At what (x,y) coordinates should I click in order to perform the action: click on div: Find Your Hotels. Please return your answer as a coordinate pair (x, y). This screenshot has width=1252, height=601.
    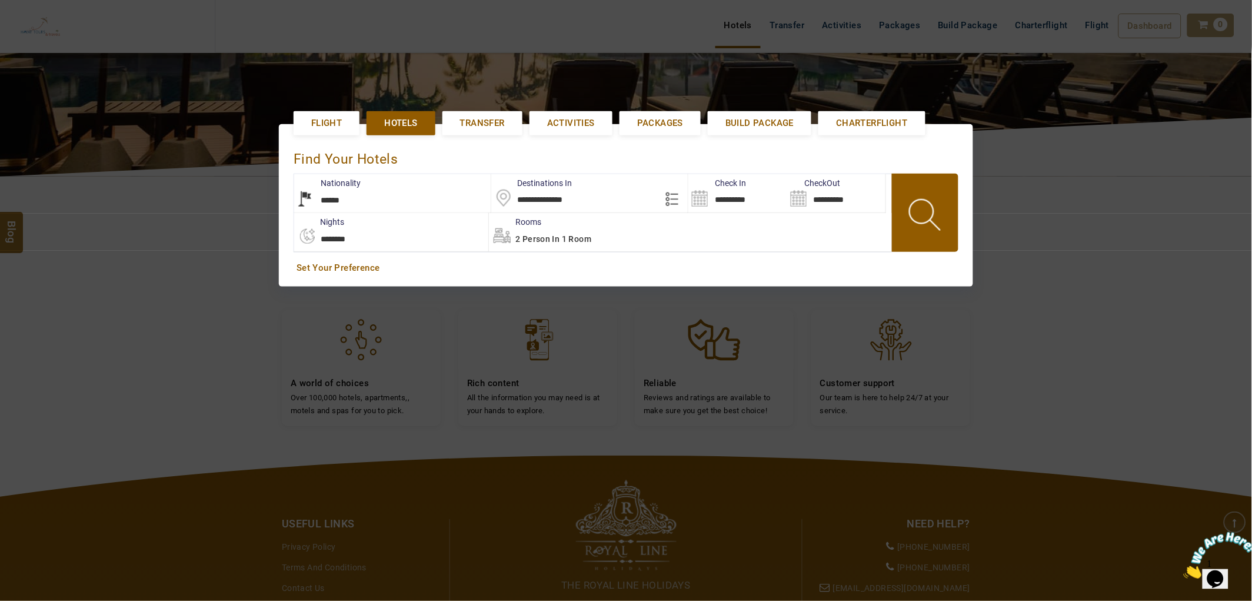
    Looking at the image, I should click on (626, 156).